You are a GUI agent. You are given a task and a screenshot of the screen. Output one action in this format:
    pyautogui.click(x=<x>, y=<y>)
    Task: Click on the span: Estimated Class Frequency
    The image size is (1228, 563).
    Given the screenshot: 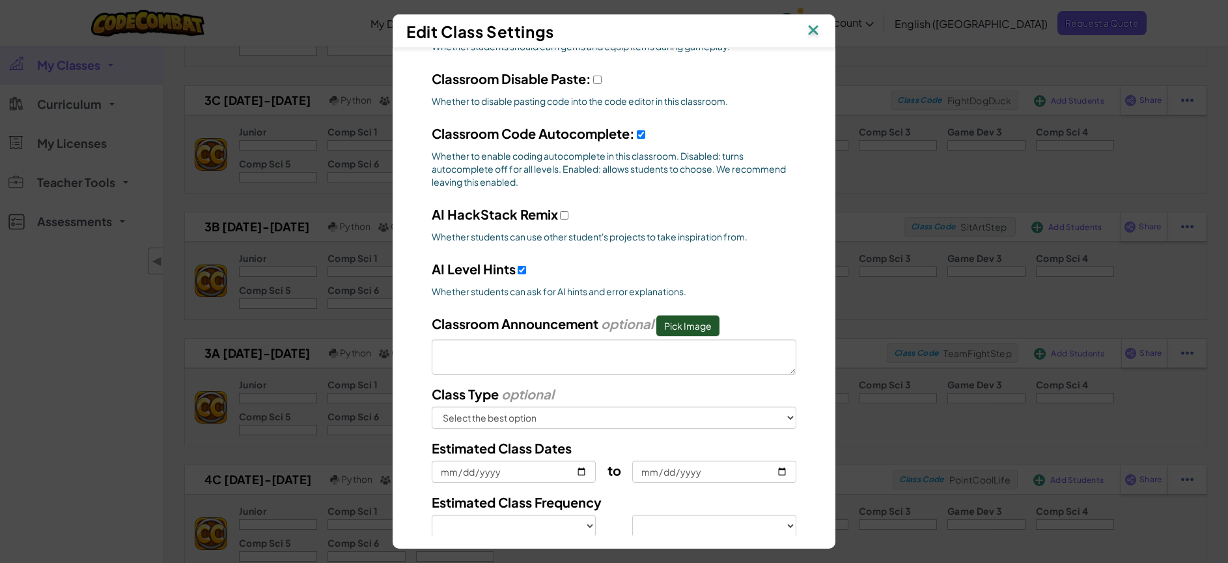 What is the action you would take?
    pyautogui.click(x=517, y=502)
    